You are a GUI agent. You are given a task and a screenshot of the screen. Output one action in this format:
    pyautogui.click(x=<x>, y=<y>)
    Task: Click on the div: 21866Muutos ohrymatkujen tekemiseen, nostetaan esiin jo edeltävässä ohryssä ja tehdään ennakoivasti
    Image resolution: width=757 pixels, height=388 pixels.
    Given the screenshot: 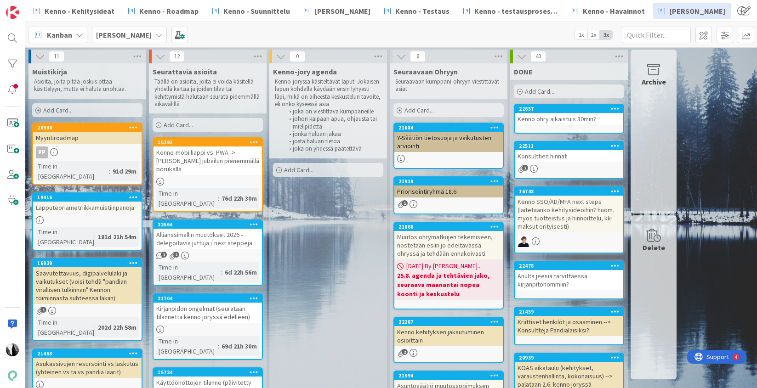 What is the action you would take?
    pyautogui.click(x=449, y=241)
    